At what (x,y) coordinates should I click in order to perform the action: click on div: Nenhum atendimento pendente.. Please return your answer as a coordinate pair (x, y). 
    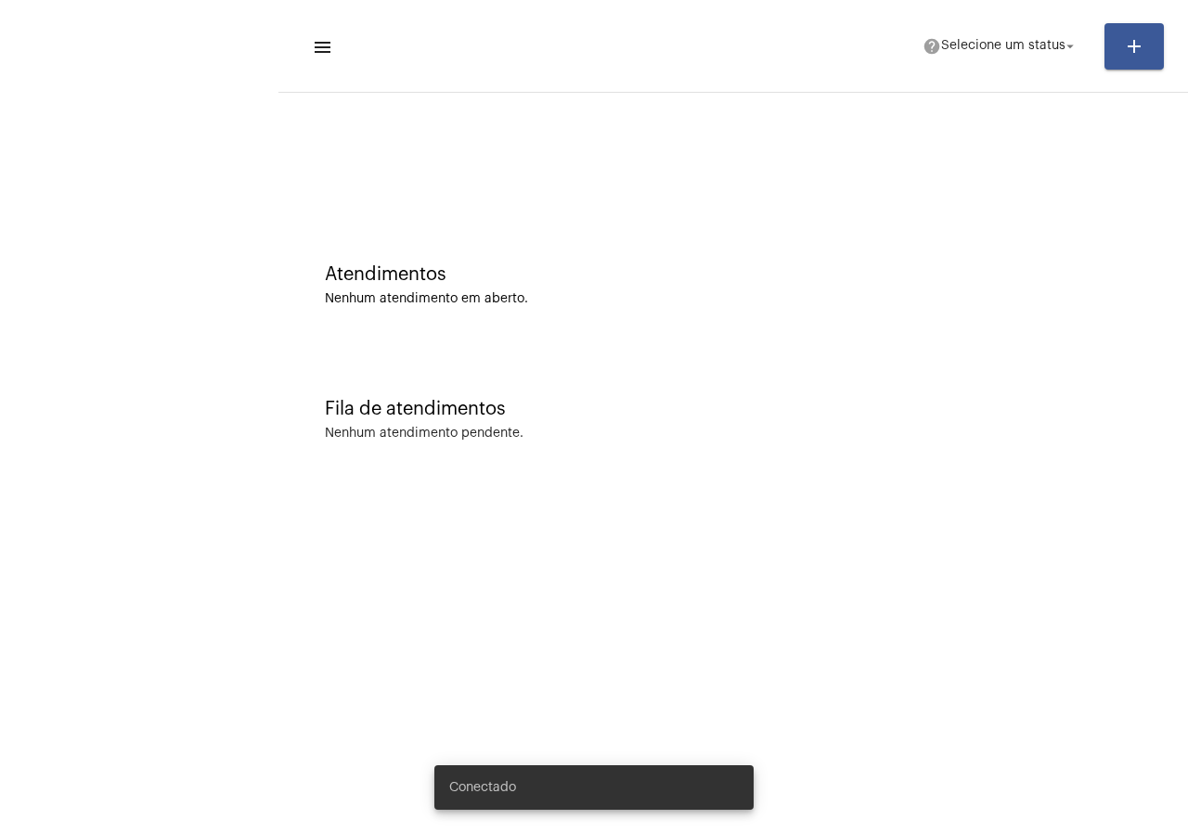
    Looking at the image, I should click on (424, 433).